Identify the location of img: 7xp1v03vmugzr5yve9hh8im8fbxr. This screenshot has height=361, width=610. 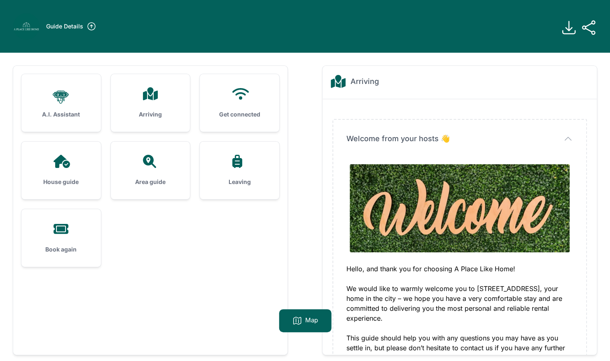
(460, 208).